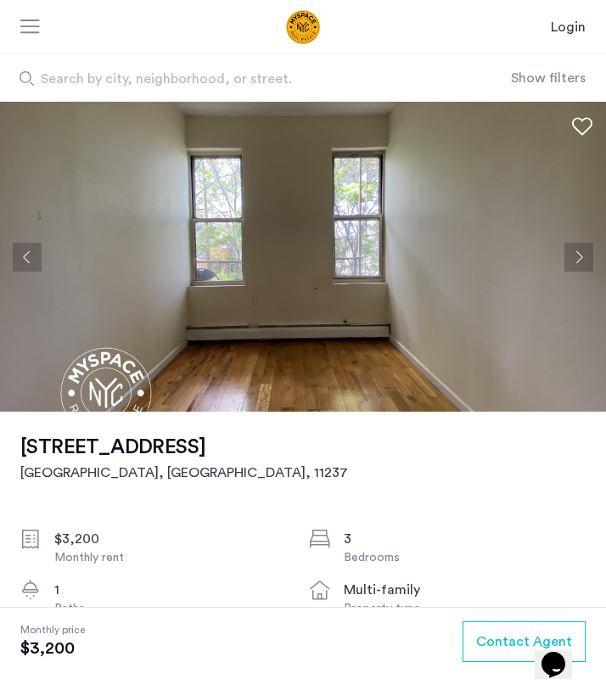 Image resolution: width=606 pixels, height=696 pixels. What do you see at coordinates (464, 539) in the screenshot?
I see `div: 3` at bounding box center [464, 539].